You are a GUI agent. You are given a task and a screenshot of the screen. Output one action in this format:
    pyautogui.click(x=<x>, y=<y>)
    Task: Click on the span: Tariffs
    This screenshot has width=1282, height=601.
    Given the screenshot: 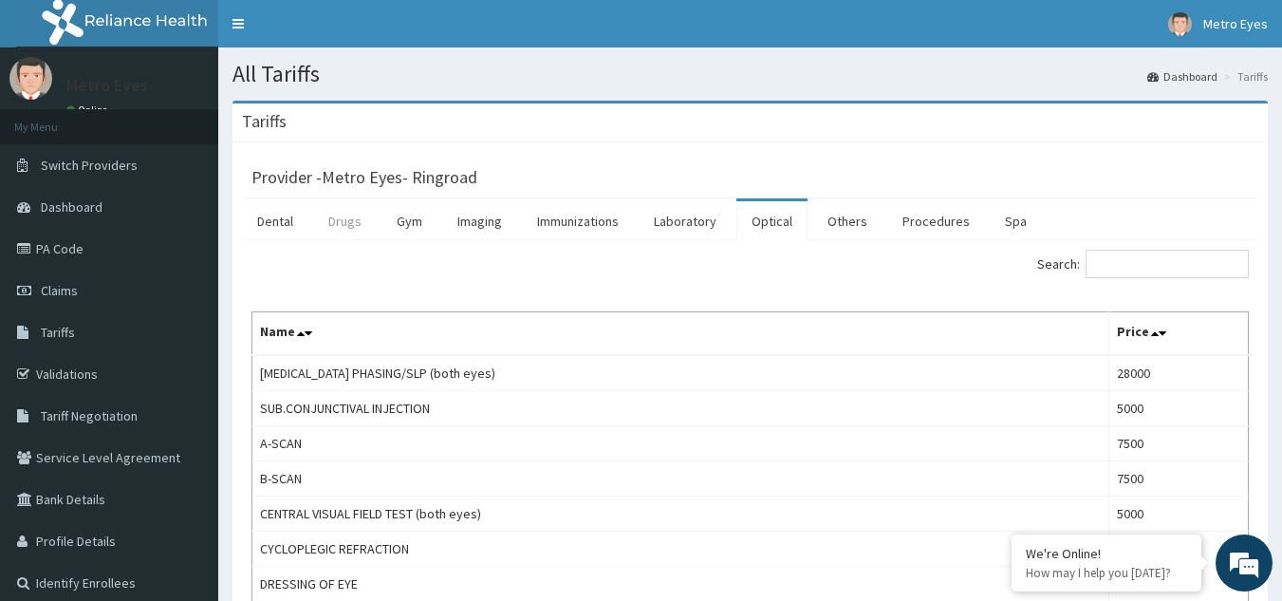 What is the action you would take?
    pyautogui.click(x=58, y=332)
    